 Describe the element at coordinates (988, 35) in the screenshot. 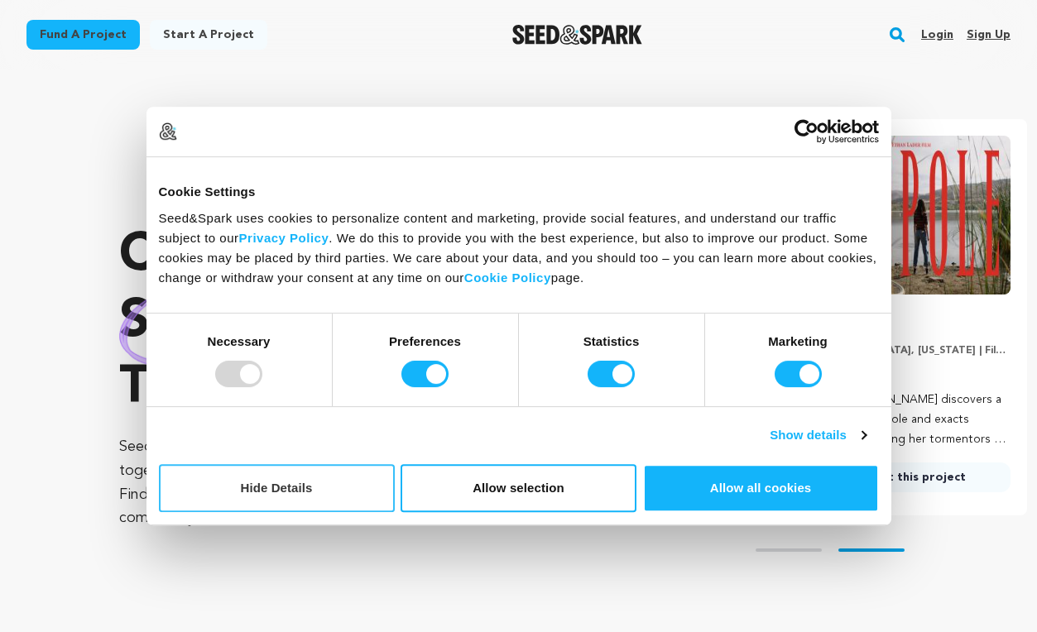

I see `a: Sign up` at that location.